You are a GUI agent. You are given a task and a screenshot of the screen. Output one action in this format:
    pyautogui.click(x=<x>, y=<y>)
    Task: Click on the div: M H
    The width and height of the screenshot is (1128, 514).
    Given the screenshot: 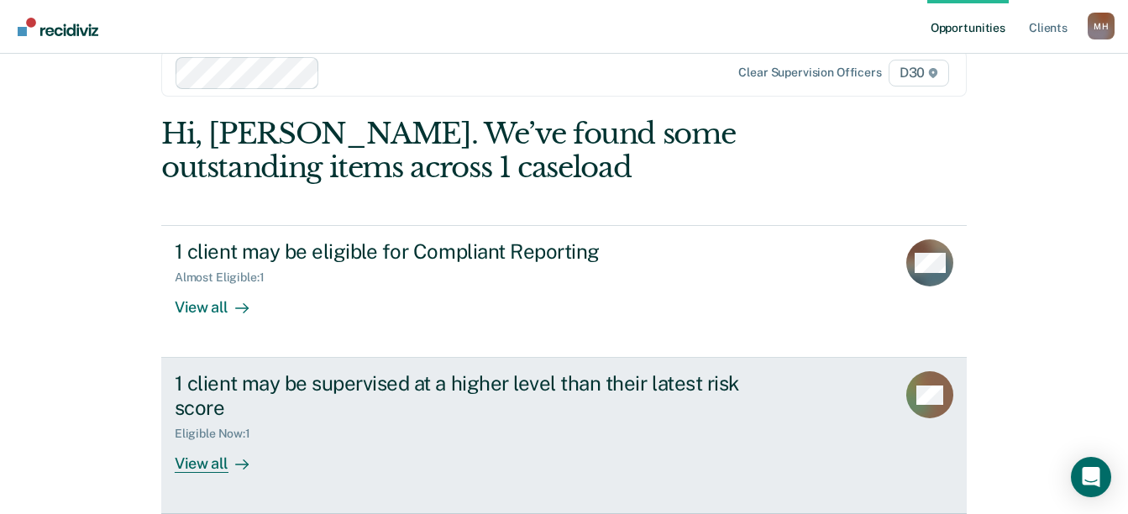 What is the action you would take?
    pyautogui.click(x=1101, y=26)
    